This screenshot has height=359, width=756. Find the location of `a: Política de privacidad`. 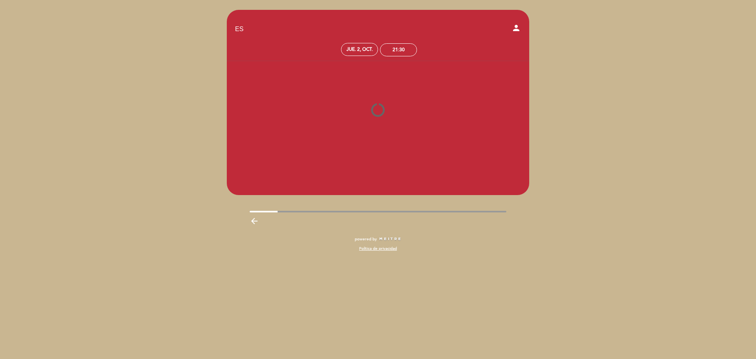

a: Política de privacidad is located at coordinates (378, 249).